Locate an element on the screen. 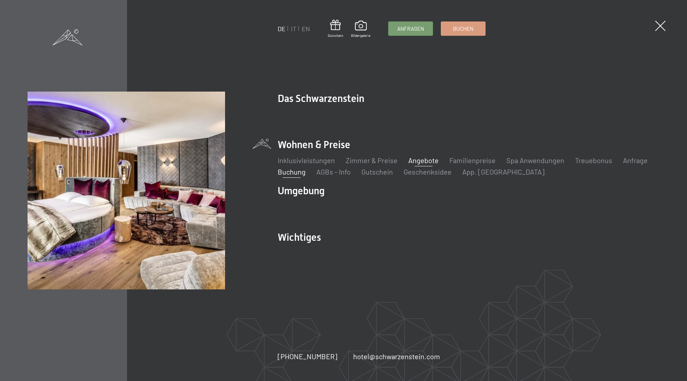  span: Anfragen is located at coordinates (410, 29).